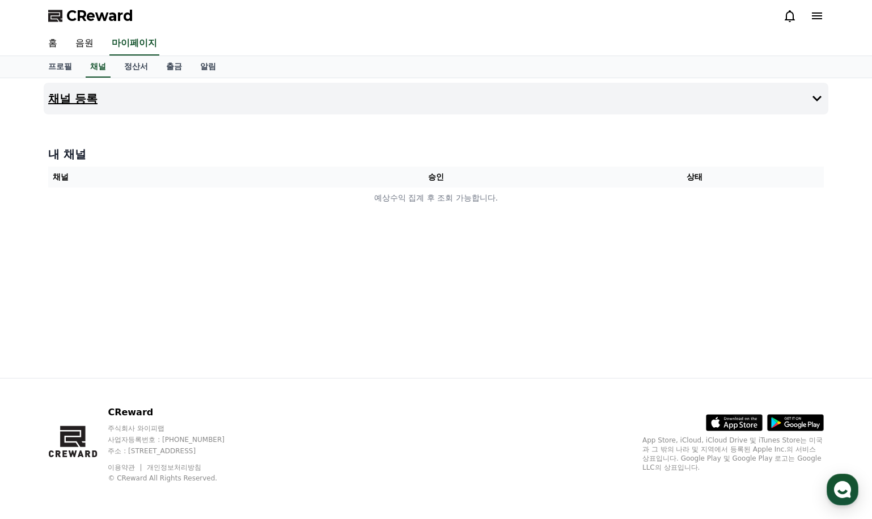  What do you see at coordinates (174, 468) in the screenshot?
I see `a: 개인정보처리방침` at bounding box center [174, 468].